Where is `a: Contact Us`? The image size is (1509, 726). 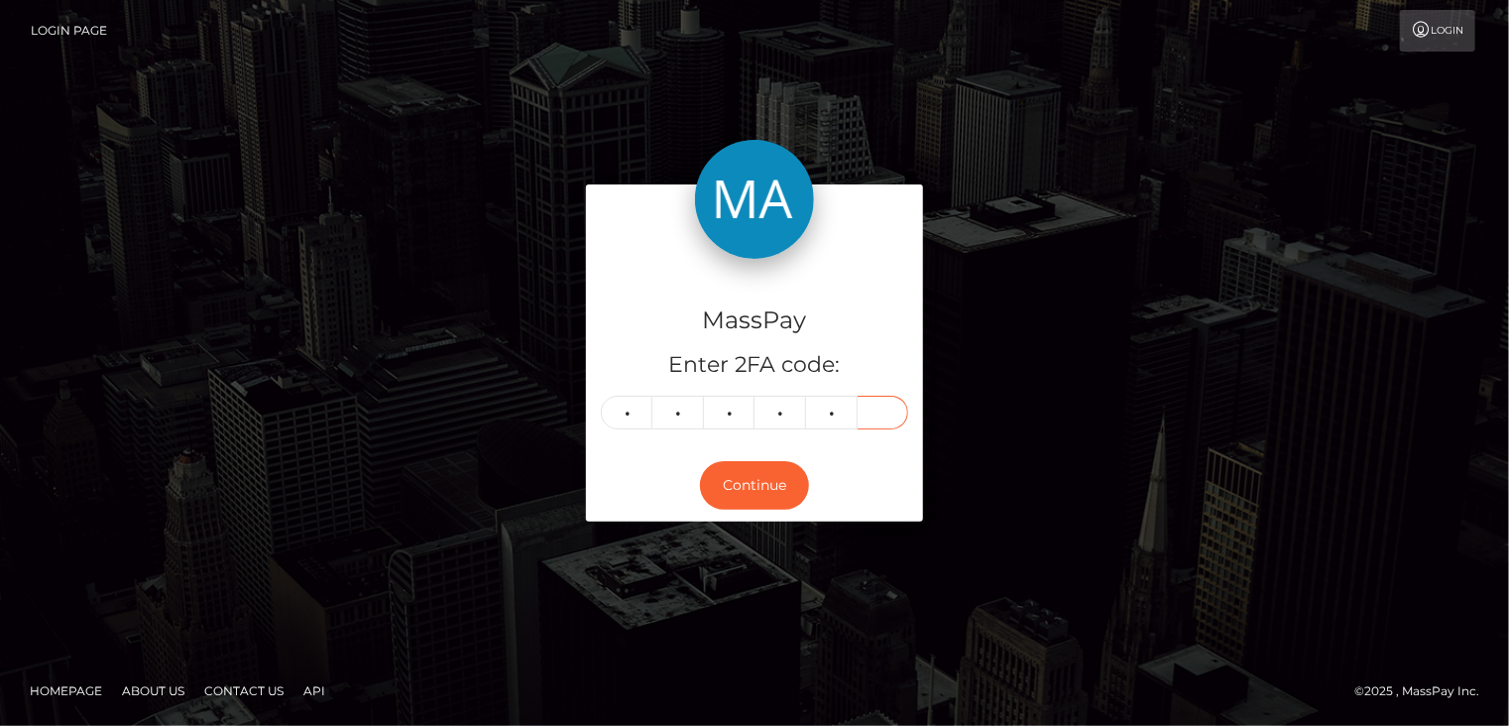 a: Contact Us is located at coordinates (244, 690).